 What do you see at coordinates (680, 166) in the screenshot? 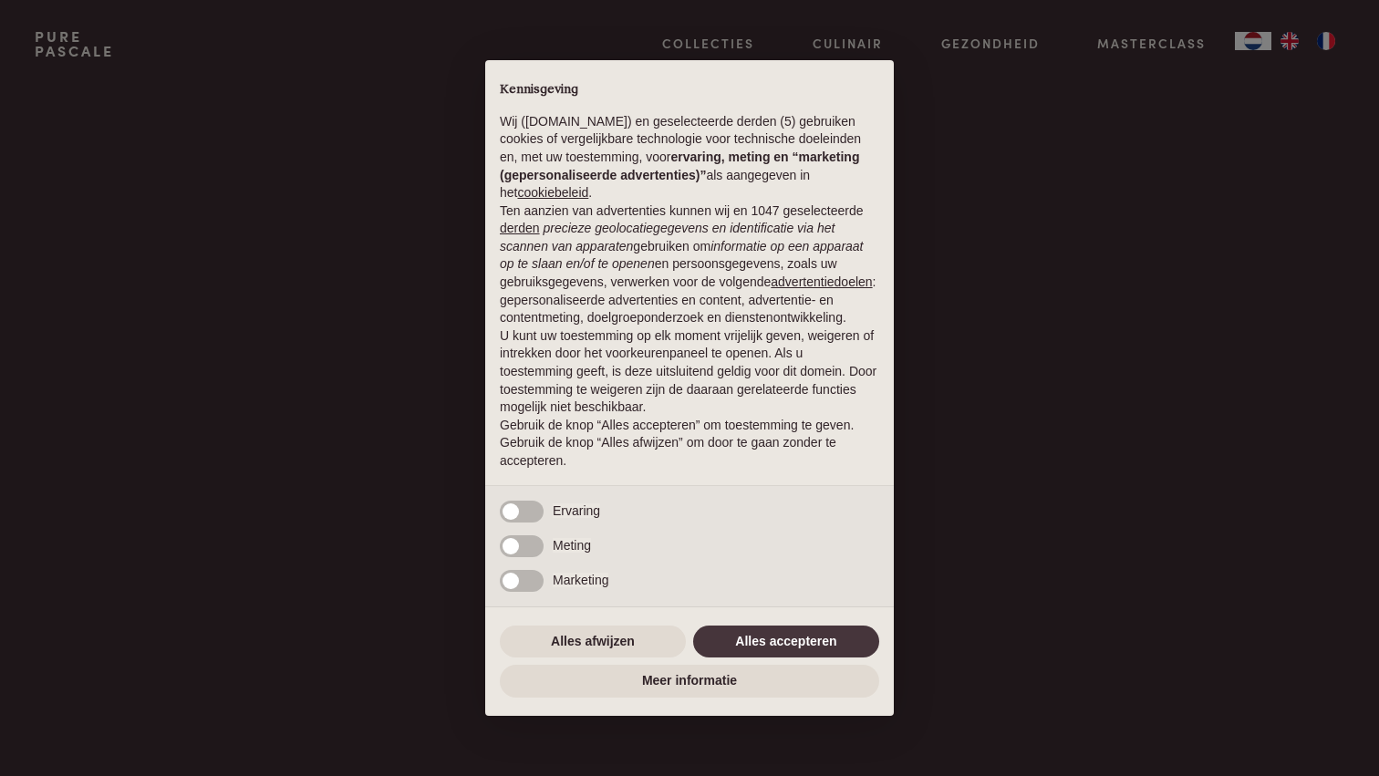
I see `strong: ervaring, meting en “marketing (gepersonaliseerde advertenties)”` at bounding box center [680, 166].